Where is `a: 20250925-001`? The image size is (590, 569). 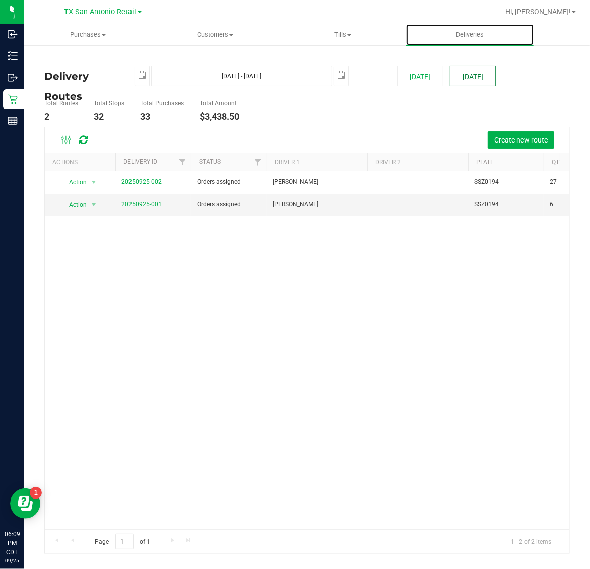
a: 20250925-001 is located at coordinates (142, 205).